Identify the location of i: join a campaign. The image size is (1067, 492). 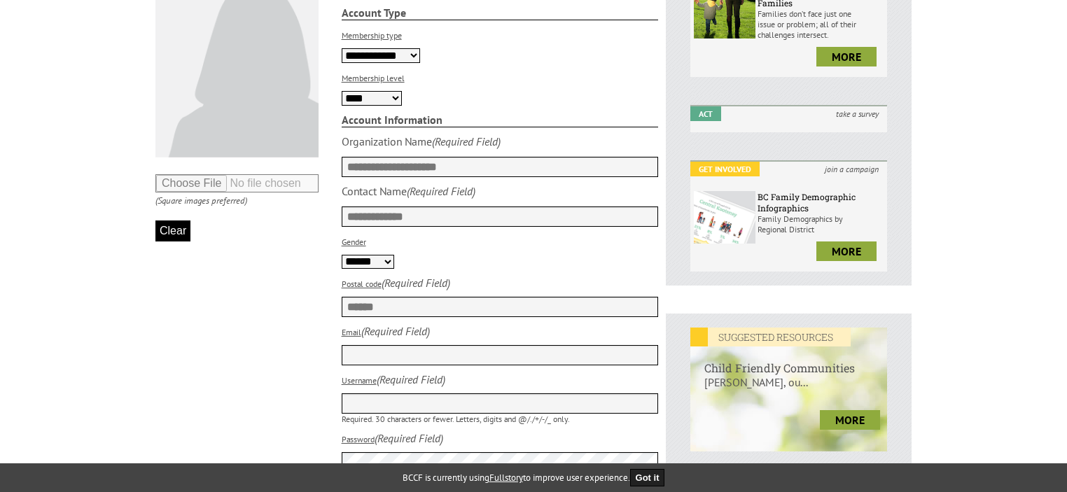
(851, 169).